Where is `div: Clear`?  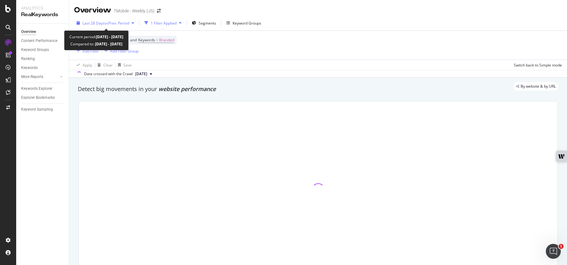
div: Clear is located at coordinates (108, 65).